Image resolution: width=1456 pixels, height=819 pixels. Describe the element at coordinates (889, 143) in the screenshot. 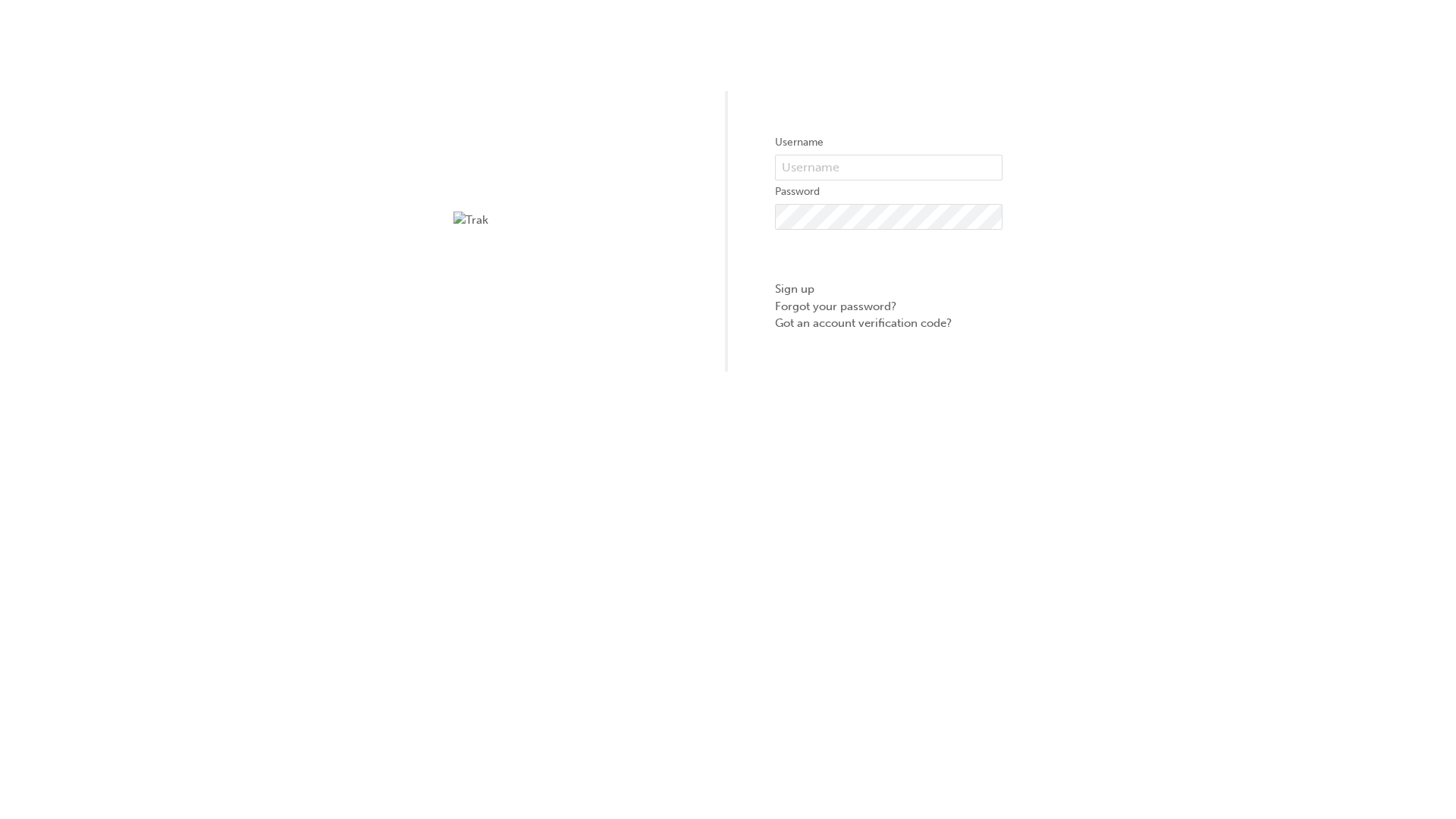

I see `label: Username` at that location.